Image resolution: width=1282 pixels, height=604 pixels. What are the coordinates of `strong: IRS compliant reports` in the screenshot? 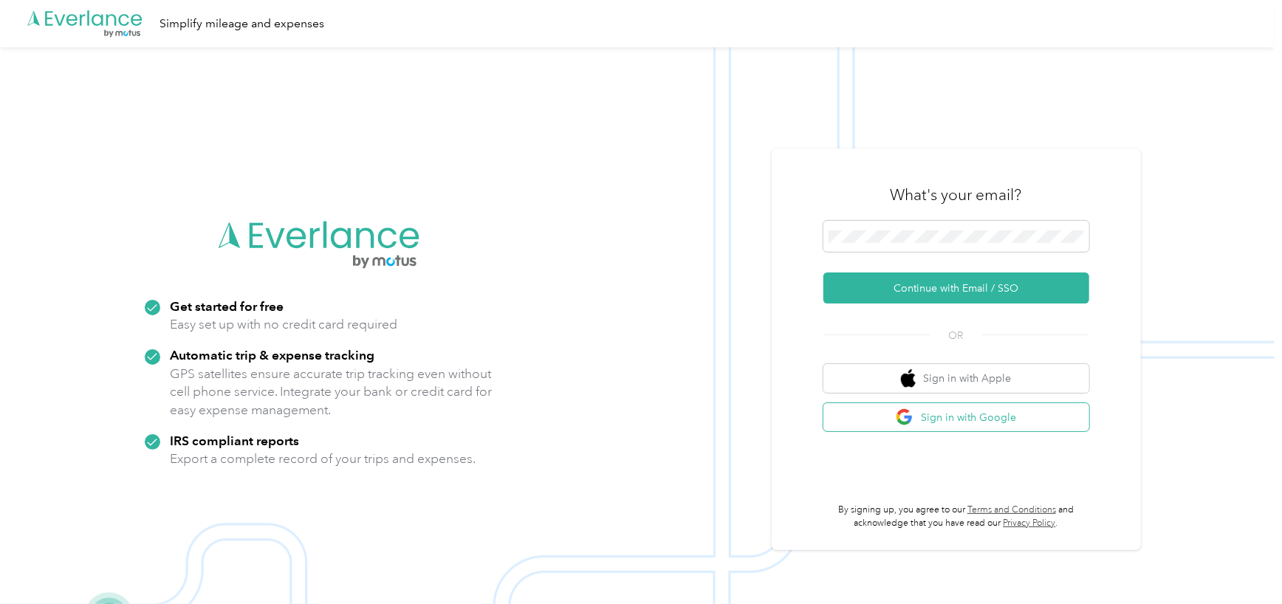 It's located at (235, 440).